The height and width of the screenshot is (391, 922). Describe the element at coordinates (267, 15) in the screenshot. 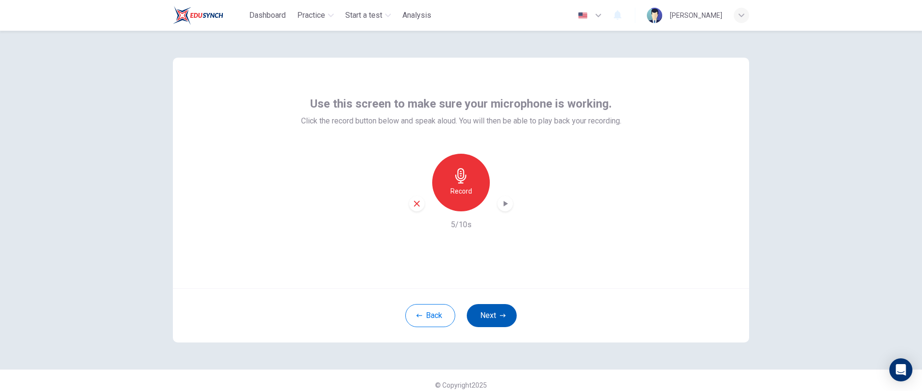

I see `a: Dashboard` at that location.